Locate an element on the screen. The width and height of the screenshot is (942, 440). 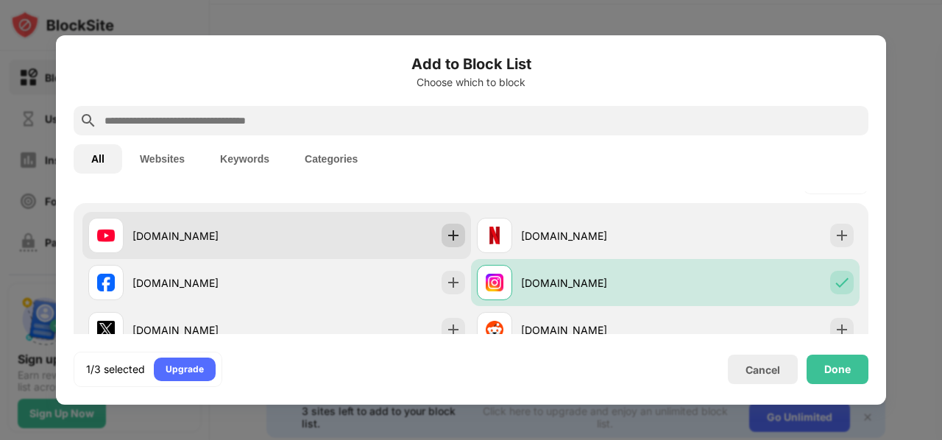
button: All is located at coordinates (98, 159).